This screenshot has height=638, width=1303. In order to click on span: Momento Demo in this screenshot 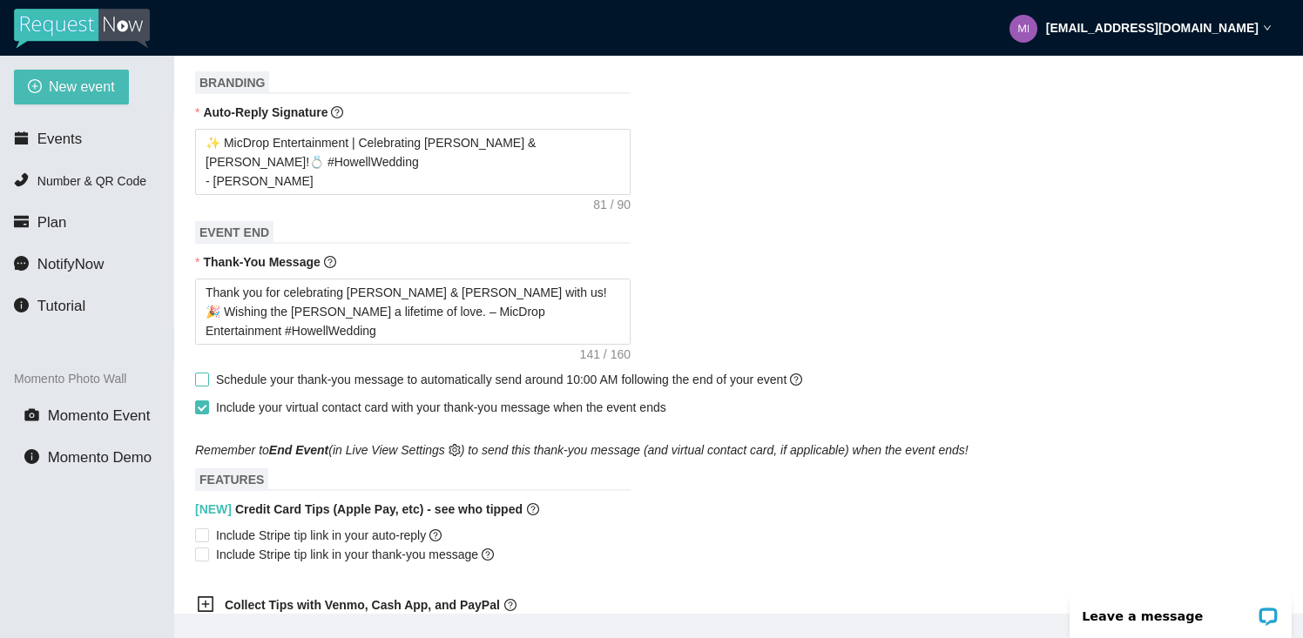, I will do `click(99, 457)`.